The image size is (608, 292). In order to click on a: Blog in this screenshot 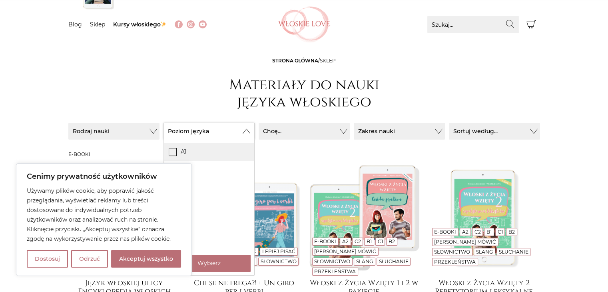, I will do `click(75, 24)`.